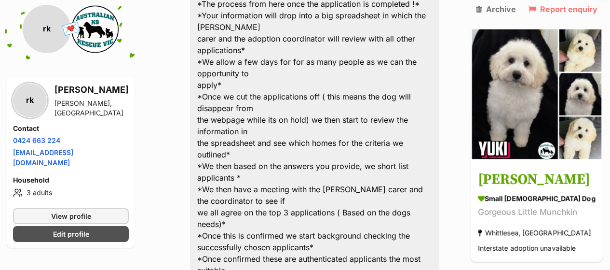 This screenshot has width=610, height=270. Describe the element at coordinates (71, 128) in the screenshot. I see `h4: Contact` at that location.